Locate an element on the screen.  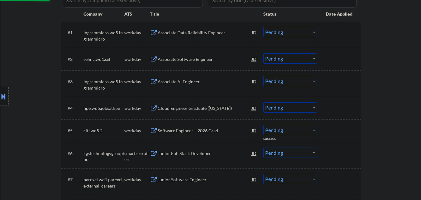
div: kgstechnologygroupinc is located at coordinates (104, 156).